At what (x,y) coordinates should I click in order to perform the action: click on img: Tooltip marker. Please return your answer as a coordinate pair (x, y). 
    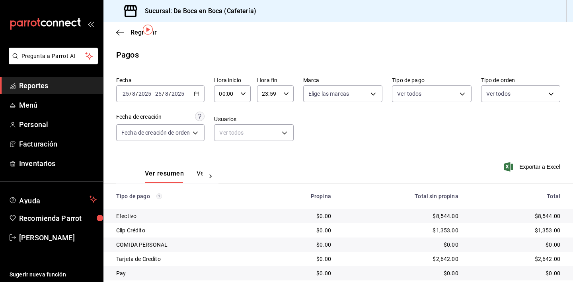
    Looking at the image, I should click on (148, 29).